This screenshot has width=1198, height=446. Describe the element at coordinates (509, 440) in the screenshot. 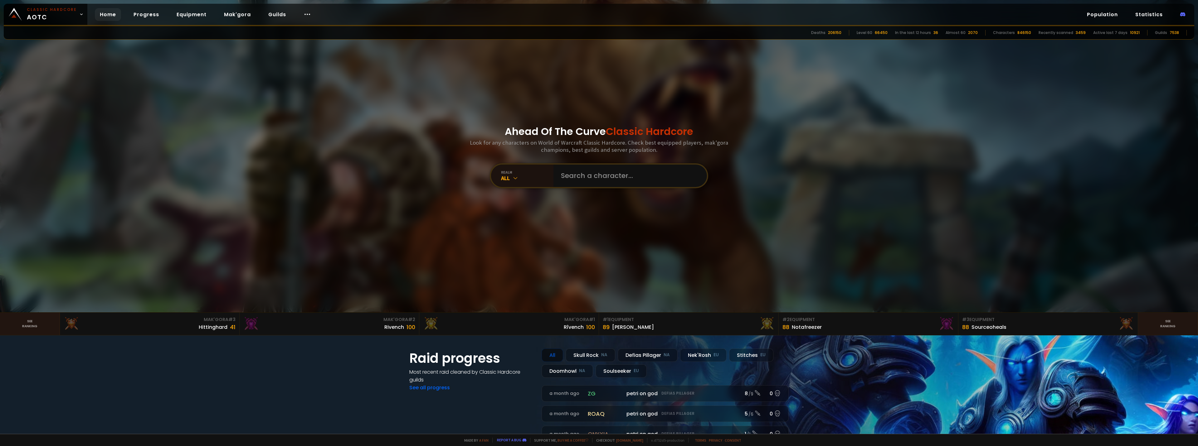

I see `a: Report a bug` at that location.